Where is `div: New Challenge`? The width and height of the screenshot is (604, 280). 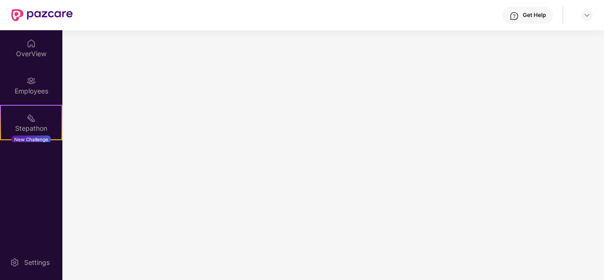 div: New Challenge is located at coordinates (31, 139).